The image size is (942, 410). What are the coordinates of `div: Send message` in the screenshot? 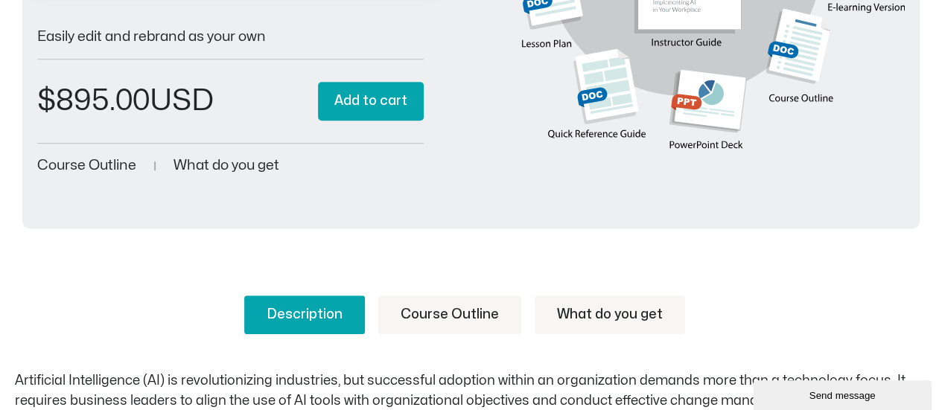 It's located at (89, 18).